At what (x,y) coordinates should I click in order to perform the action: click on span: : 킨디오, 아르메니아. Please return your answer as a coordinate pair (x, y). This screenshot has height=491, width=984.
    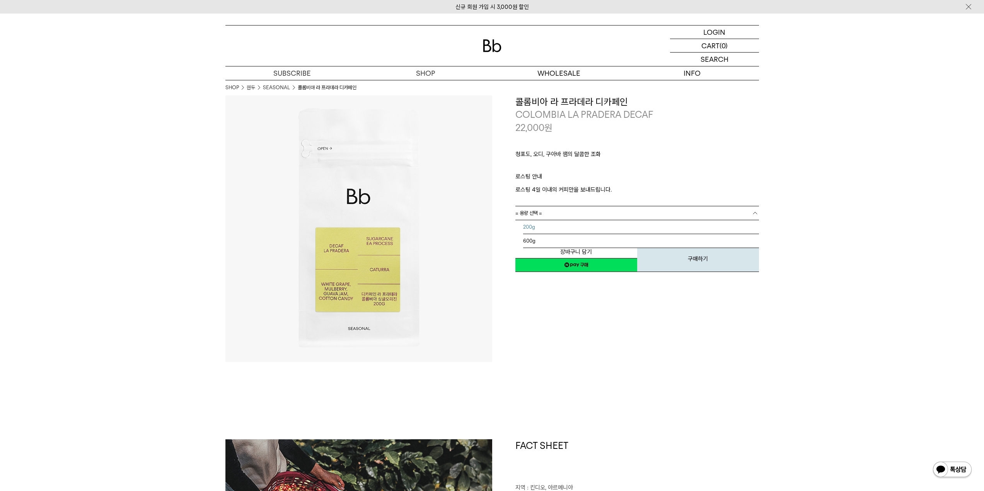
    Looking at the image, I should click on (550, 488).